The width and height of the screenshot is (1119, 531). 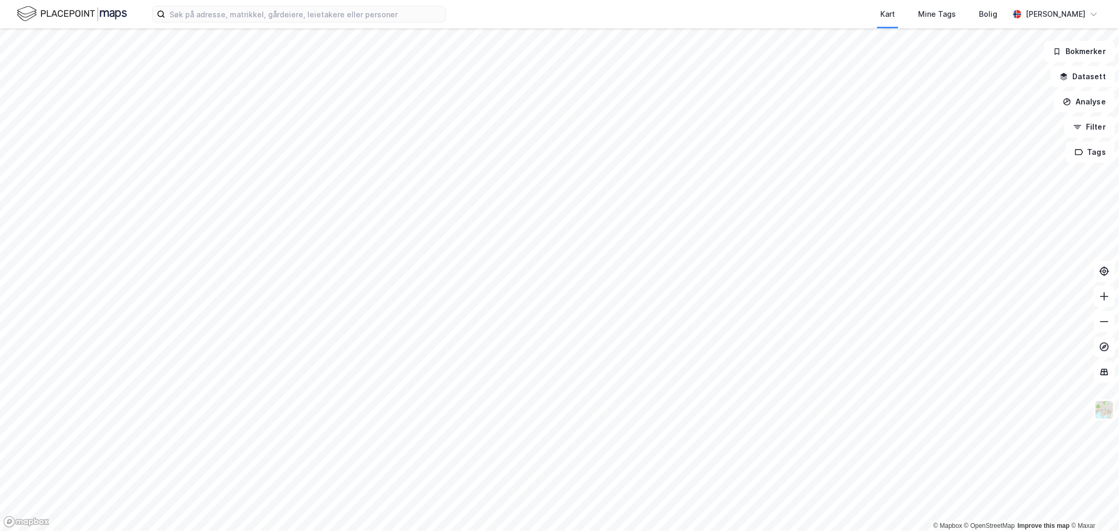 I want to click on a: Mapbox, so click(x=947, y=525).